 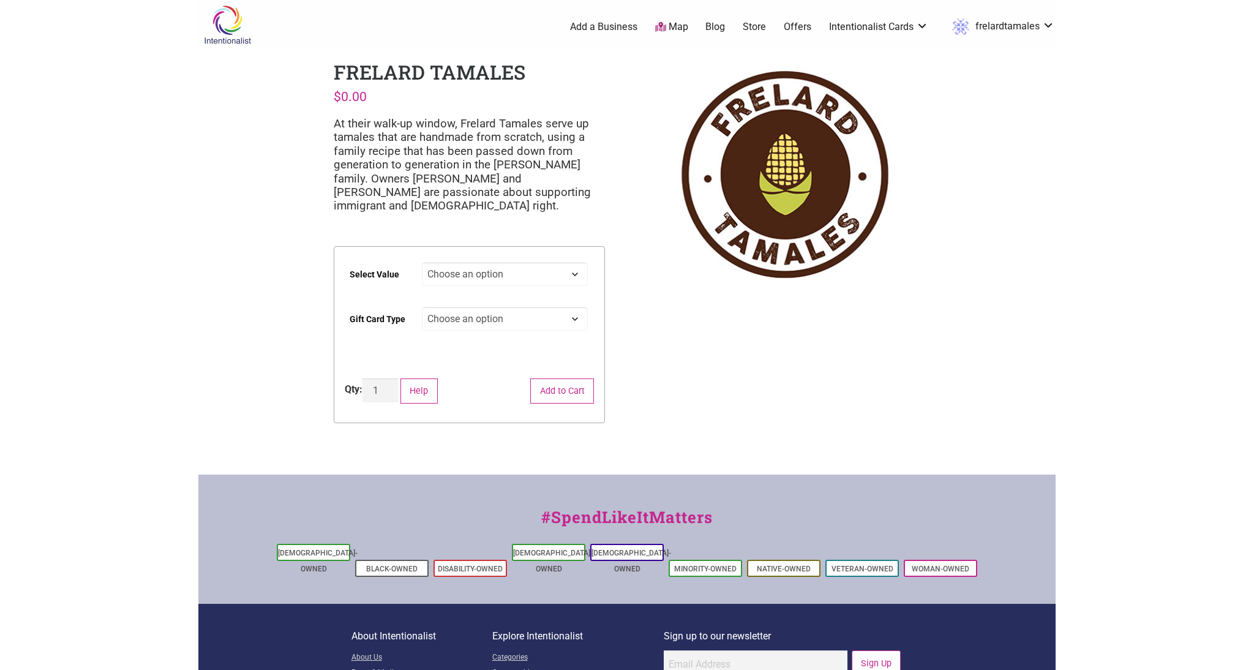 What do you see at coordinates (878, 27) in the screenshot?
I see `a: Intentionalist Cards` at bounding box center [878, 27].